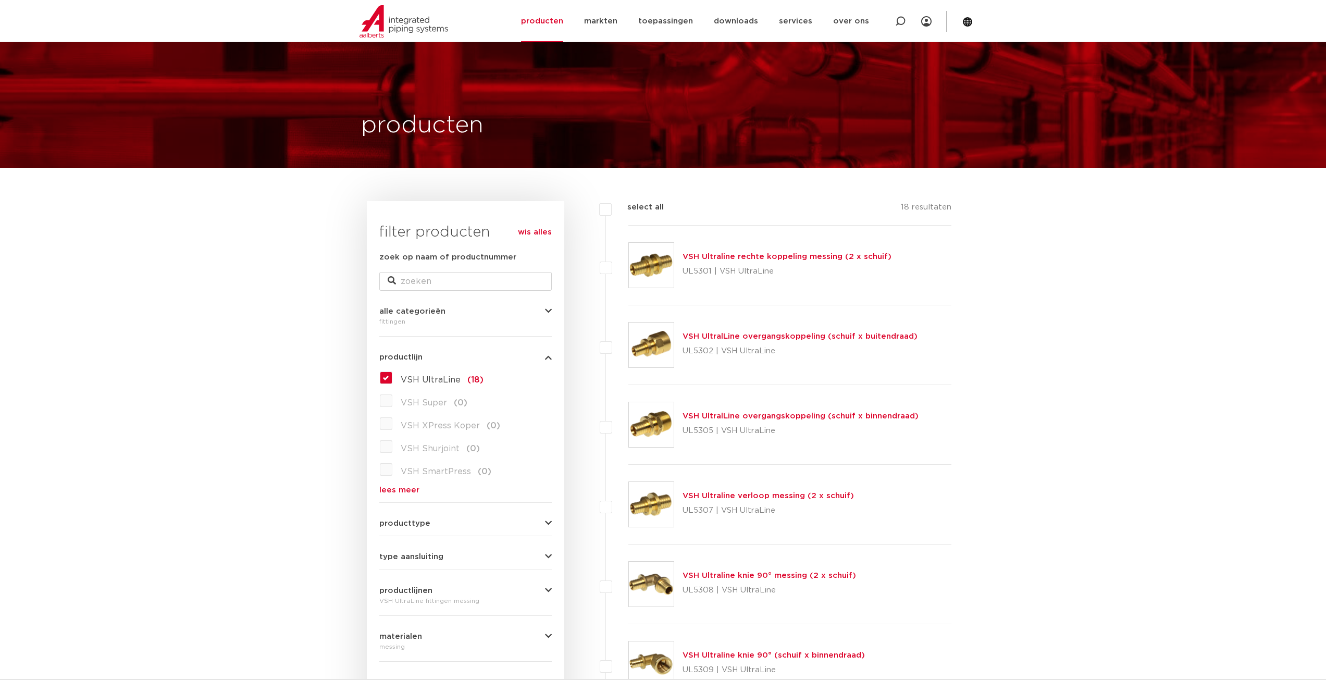 The width and height of the screenshot is (1326, 680). I want to click on a: lees meer, so click(465, 490).